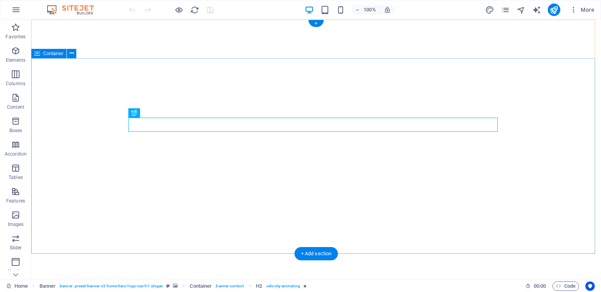  What do you see at coordinates (489, 10) in the screenshot?
I see `i: Design (Ctrl+Alt+Y)` at bounding box center [489, 10].